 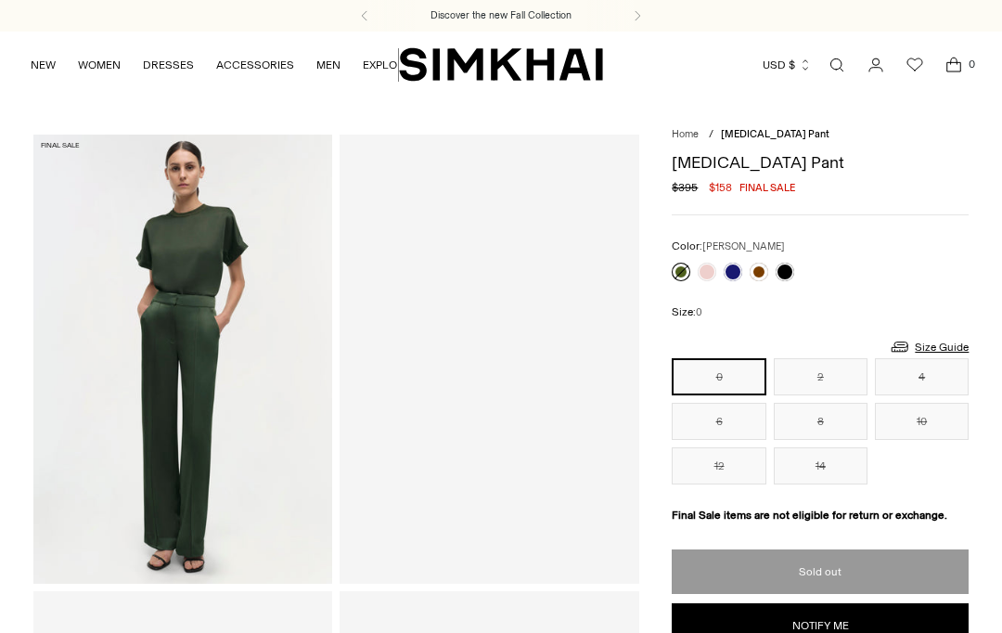 I want to click on button: 4, so click(x=922, y=377).